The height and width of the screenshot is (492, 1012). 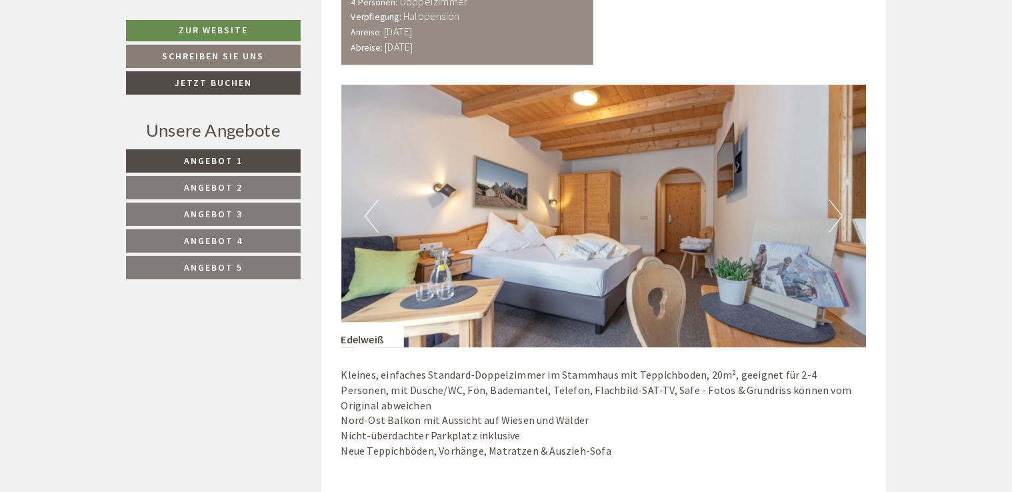 I want to click on div: Guten Tag, wie können wir Ihnen helfen?, so click(x=114, y=57).